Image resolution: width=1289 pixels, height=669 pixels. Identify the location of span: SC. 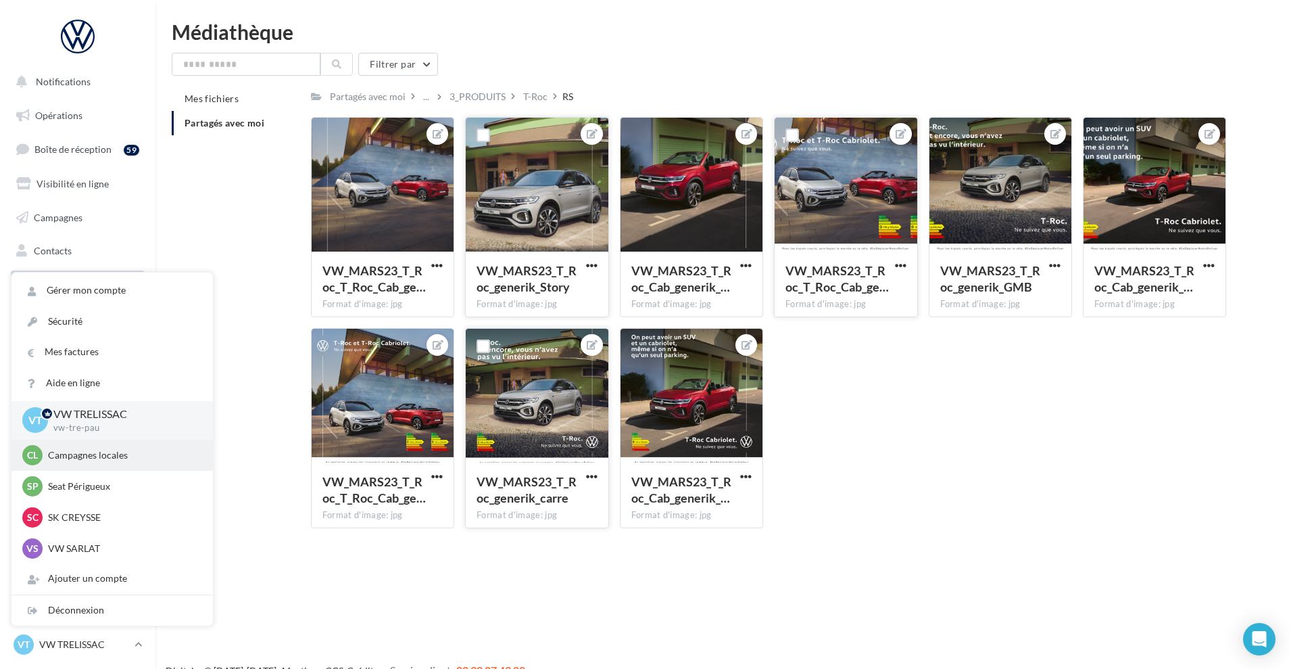
(32, 517).